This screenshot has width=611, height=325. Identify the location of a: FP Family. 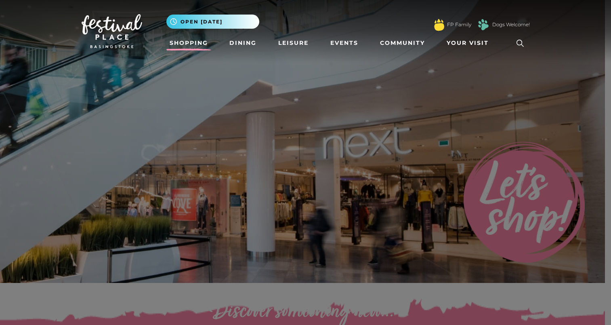
(459, 25).